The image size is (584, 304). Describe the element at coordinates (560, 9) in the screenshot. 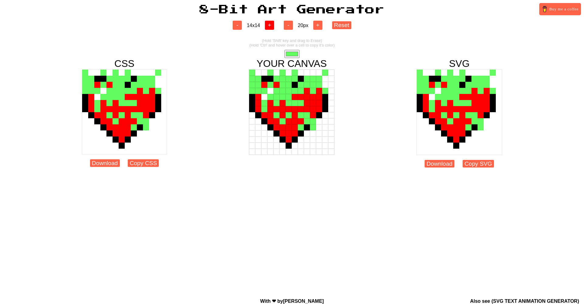

I see `a: Buy me a coffee` at that location.